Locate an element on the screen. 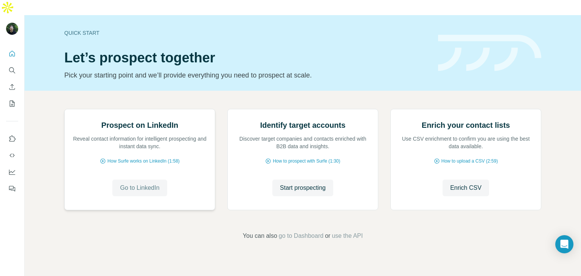 The image size is (581, 276). div: Quick start is located at coordinates (247, 33).